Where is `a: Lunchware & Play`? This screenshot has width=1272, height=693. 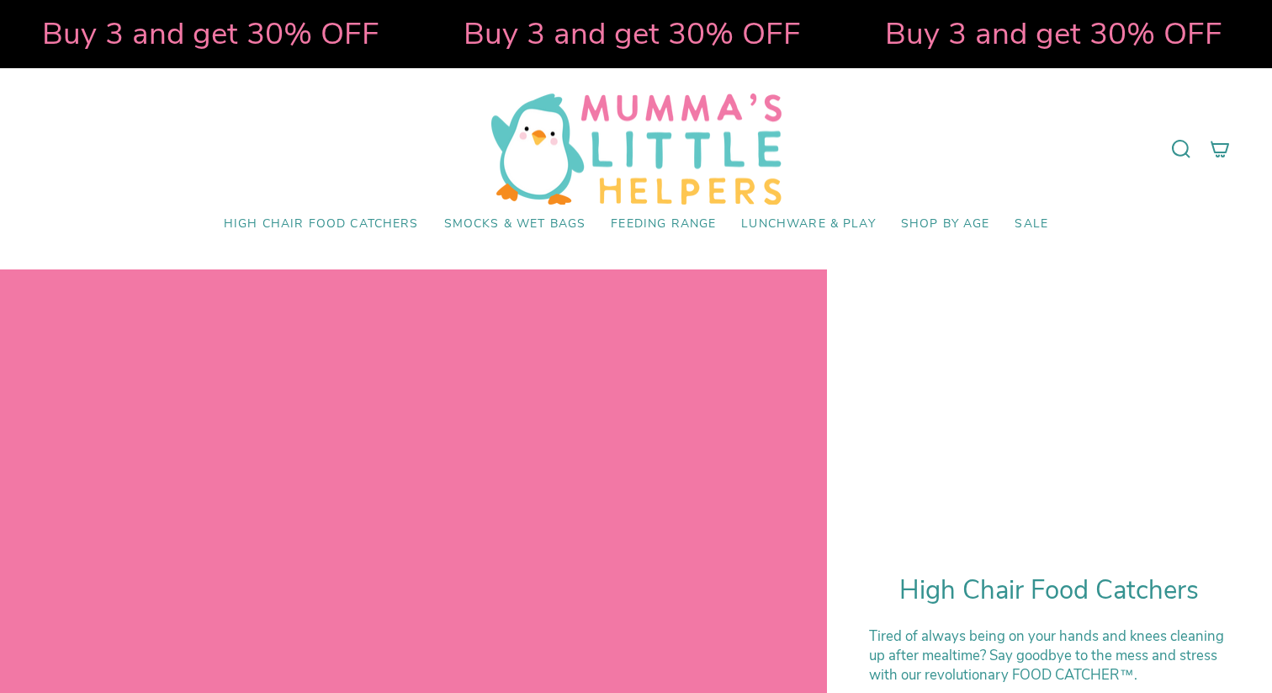
a: Lunchware & Play is located at coordinates (808, 224).